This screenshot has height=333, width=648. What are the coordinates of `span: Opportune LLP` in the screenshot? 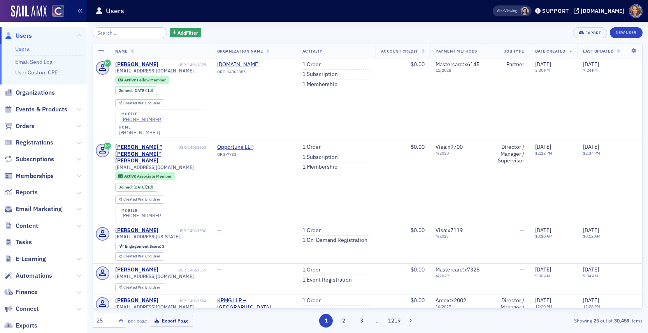 It's located at (253, 147).